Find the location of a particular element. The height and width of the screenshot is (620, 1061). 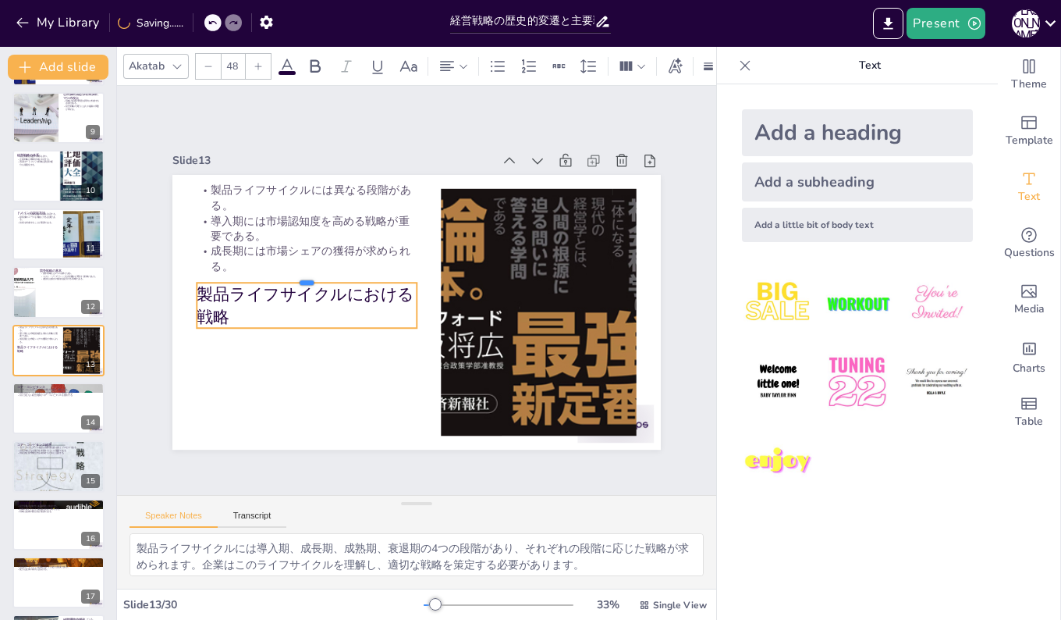

p: 経営戦略は組織全体の活動に関連している。 is located at coordinates (81, 96).